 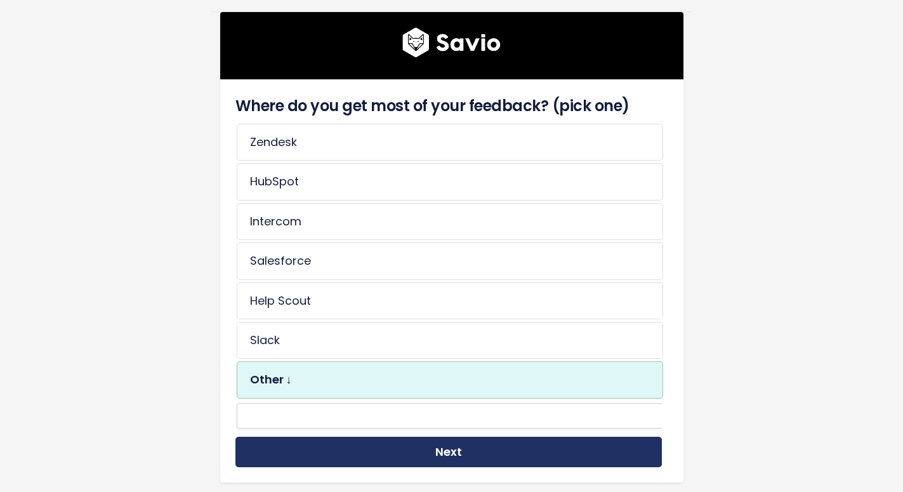 I want to click on li: Slack, so click(x=450, y=340).